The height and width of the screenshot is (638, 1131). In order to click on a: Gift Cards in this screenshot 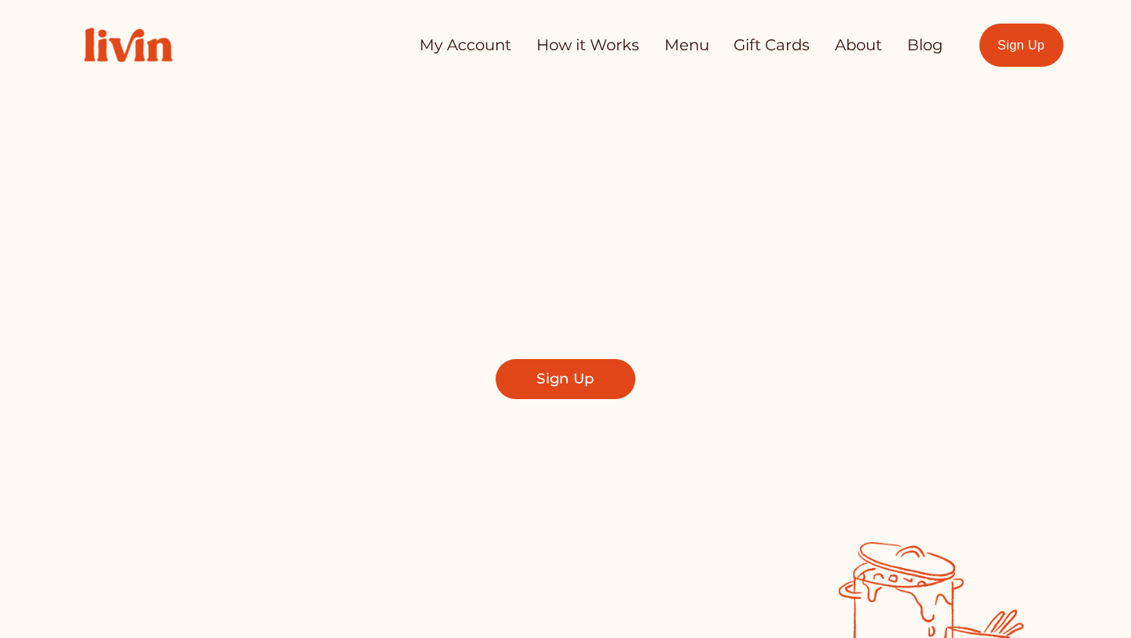, I will do `click(771, 45)`.